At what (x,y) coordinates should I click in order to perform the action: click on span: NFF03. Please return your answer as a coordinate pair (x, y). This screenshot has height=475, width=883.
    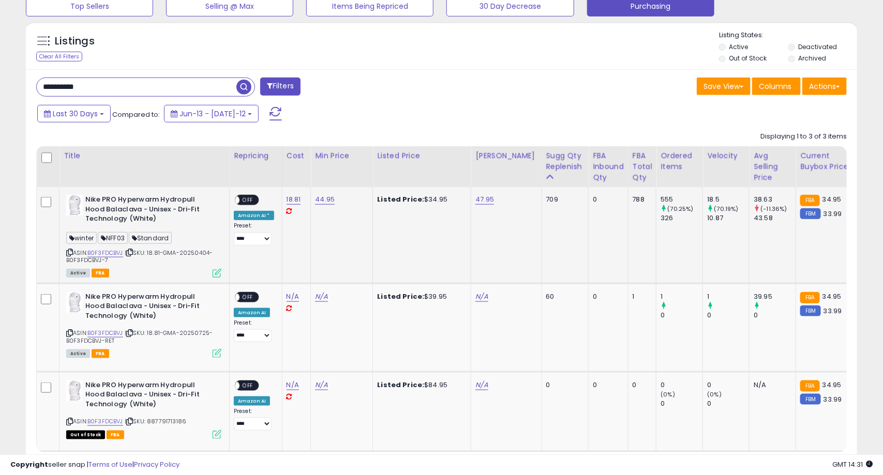
    Looking at the image, I should click on (113, 238).